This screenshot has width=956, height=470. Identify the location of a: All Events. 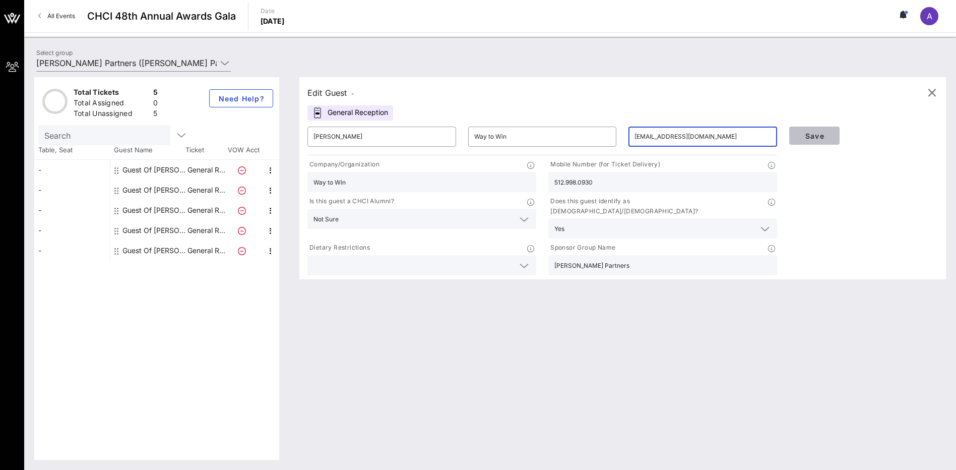
(56, 16).